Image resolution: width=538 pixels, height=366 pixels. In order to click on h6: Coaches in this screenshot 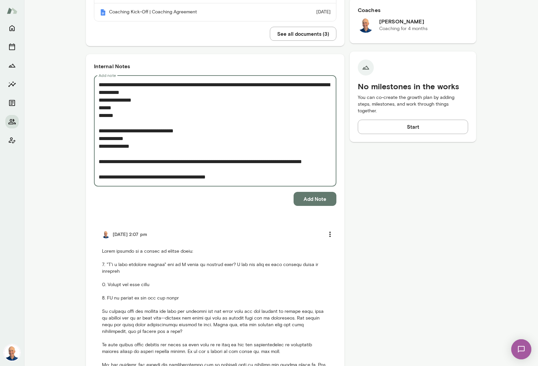, I will do `click(413, 10)`.